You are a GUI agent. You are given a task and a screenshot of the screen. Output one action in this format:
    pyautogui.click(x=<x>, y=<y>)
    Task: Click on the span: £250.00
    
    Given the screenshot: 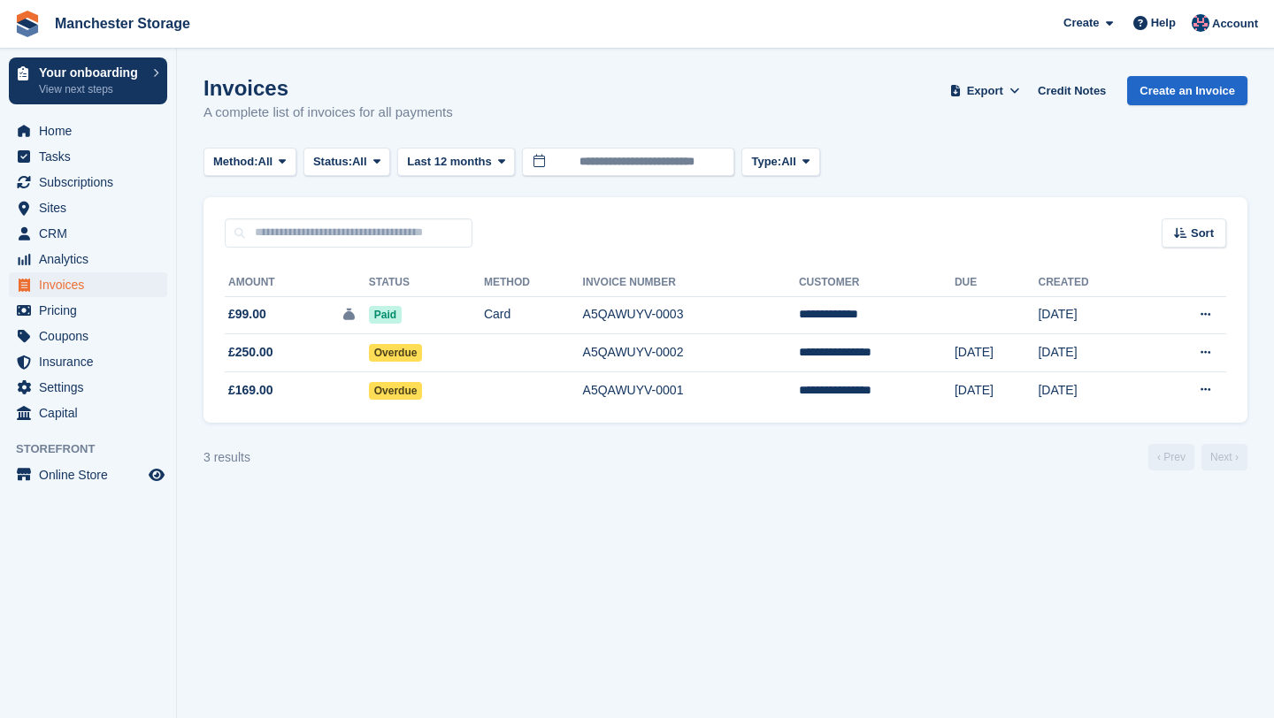 What is the action you would take?
    pyautogui.click(x=250, y=352)
    